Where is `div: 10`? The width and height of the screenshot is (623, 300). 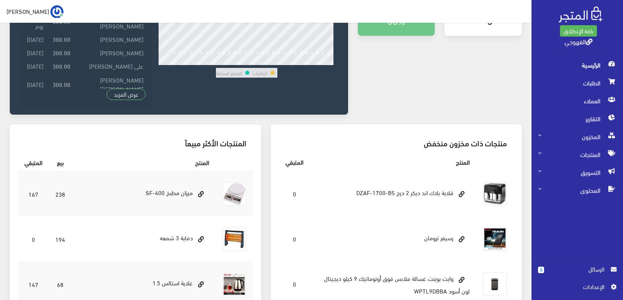
div: 10 is located at coordinates (218, 62).